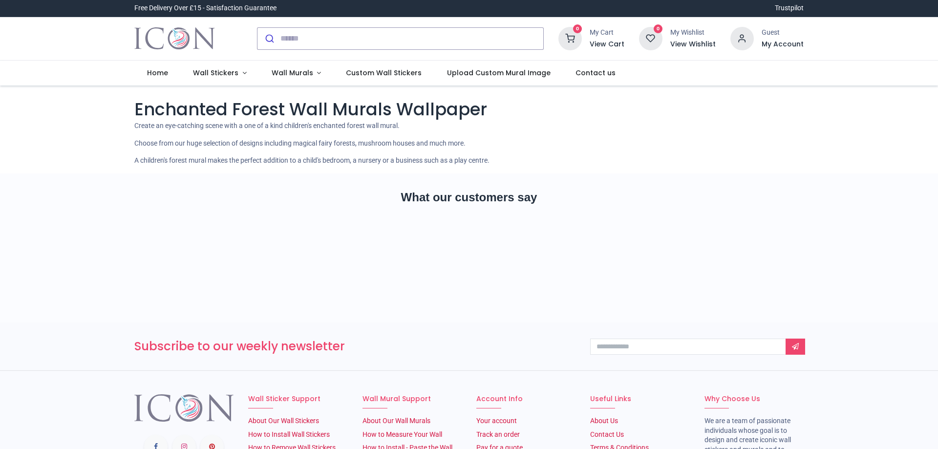  I want to click on a: Track an order, so click(498, 435).